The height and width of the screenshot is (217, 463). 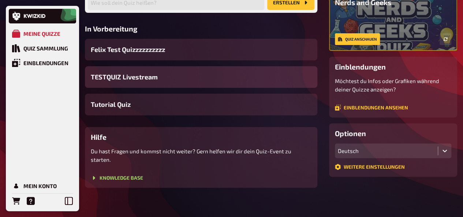 What do you see at coordinates (40, 186) in the screenshot?
I see `div: Mein Konto` at bounding box center [40, 186].